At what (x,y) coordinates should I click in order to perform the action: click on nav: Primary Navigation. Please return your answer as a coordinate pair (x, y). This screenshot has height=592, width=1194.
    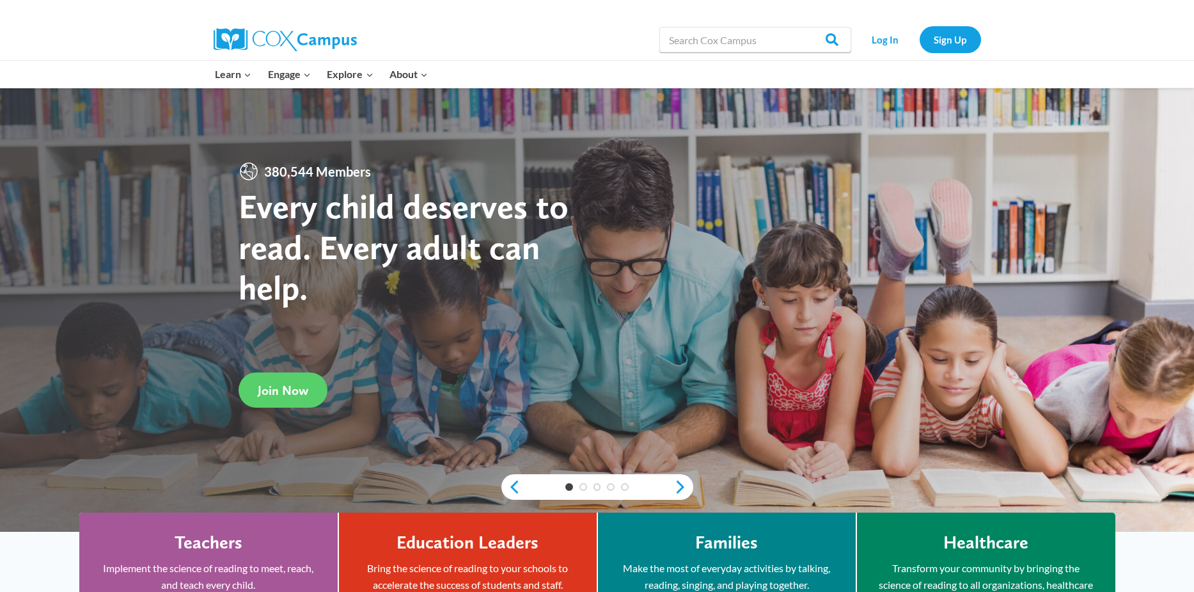
    Looking at the image, I should click on (322, 74).